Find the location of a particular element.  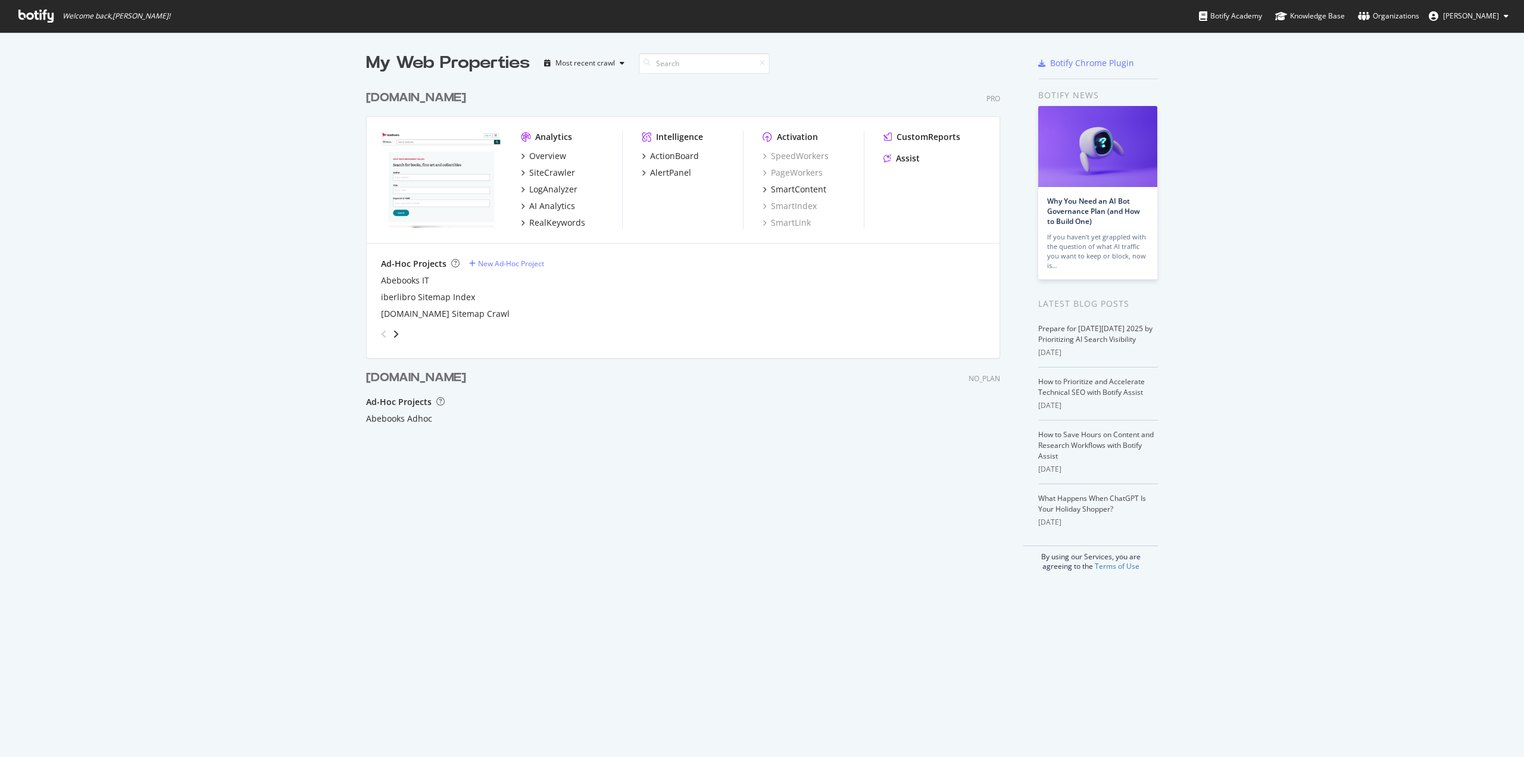

a: SmartContent is located at coordinates (794, 189).